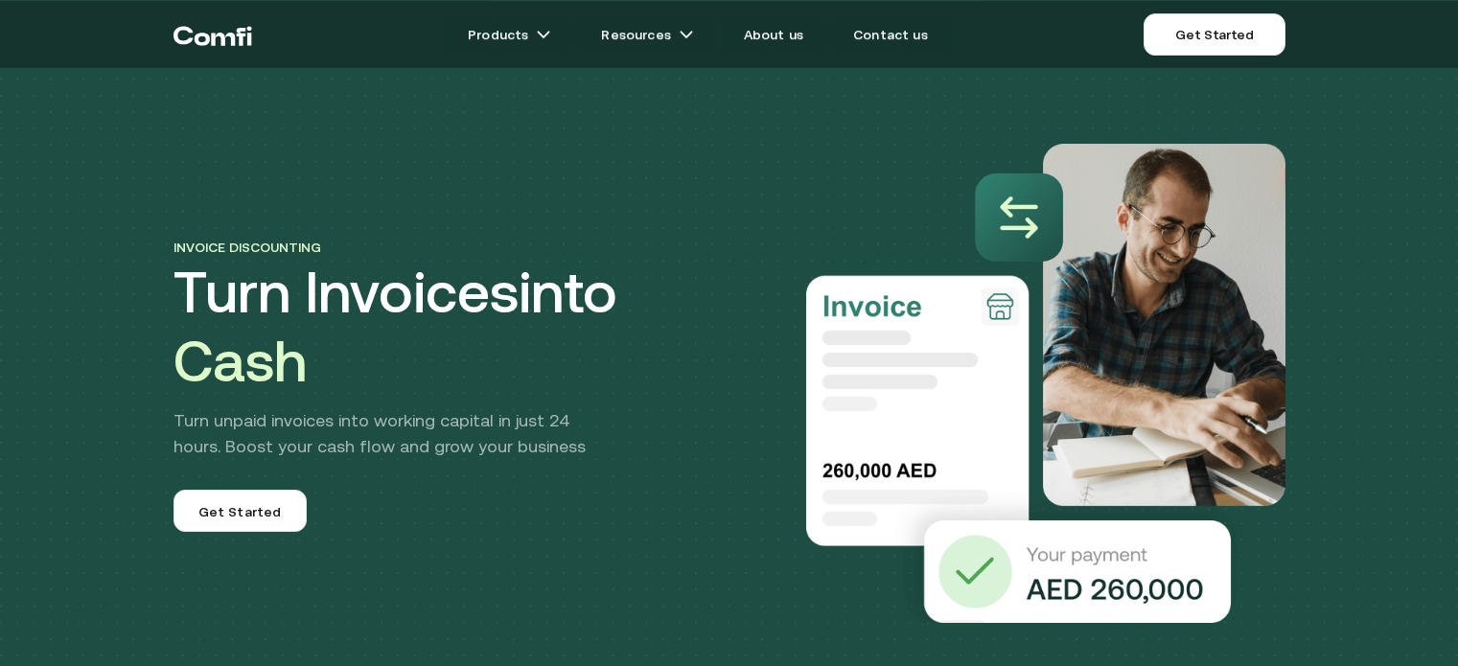  What do you see at coordinates (396, 433) in the screenshot?
I see `p: Turn unpaid invoices into working capital in just 24 hours. Boost your cash flow and grow your bu...` at bounding box center [396, 433].